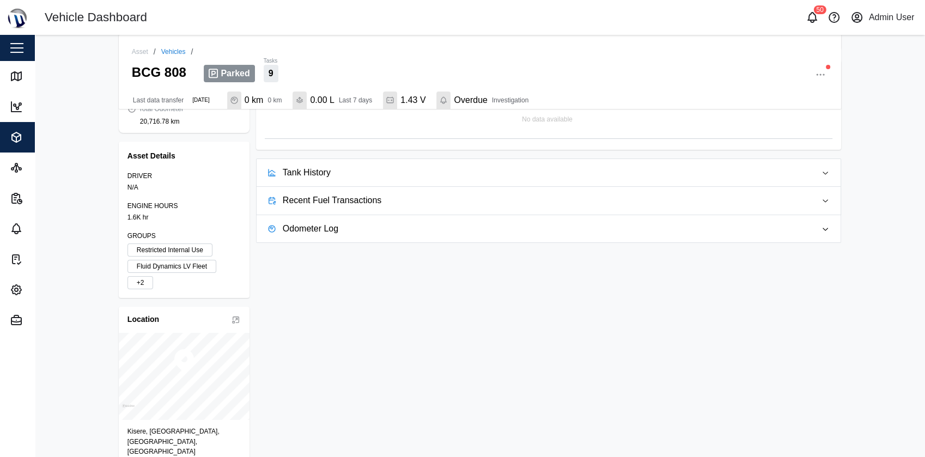 The height and width of the screenshot is (457, 925). What do you see at coordinates (44, 320) in the screenshot?
I see `div: Admin` at bounding box center [44, 320].